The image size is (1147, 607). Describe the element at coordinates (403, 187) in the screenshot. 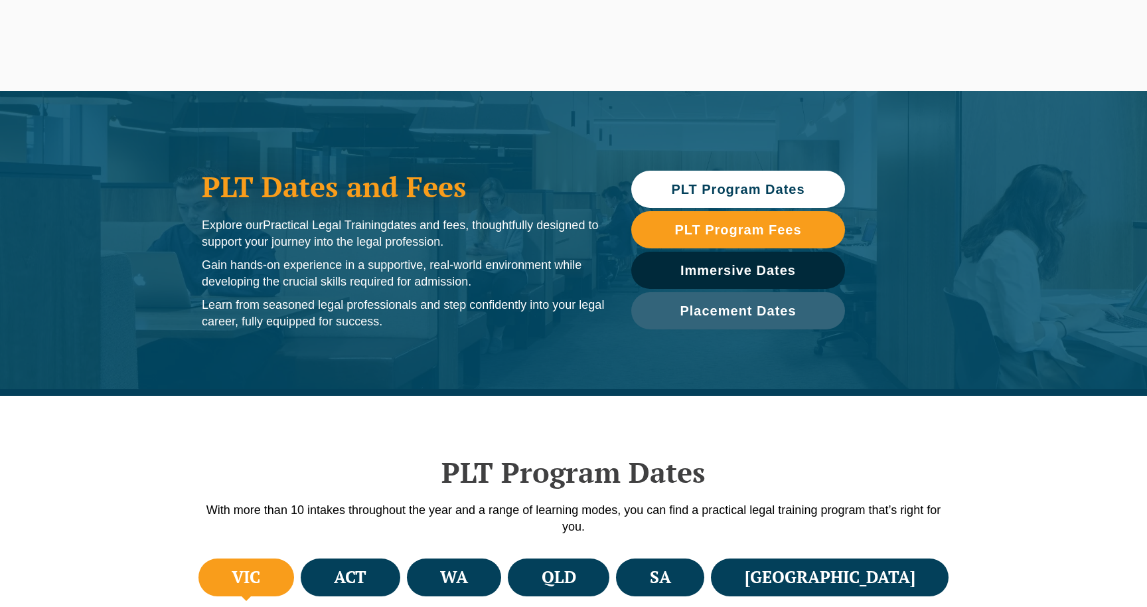

I see `h1: PLT Dates and Fees` at that location.